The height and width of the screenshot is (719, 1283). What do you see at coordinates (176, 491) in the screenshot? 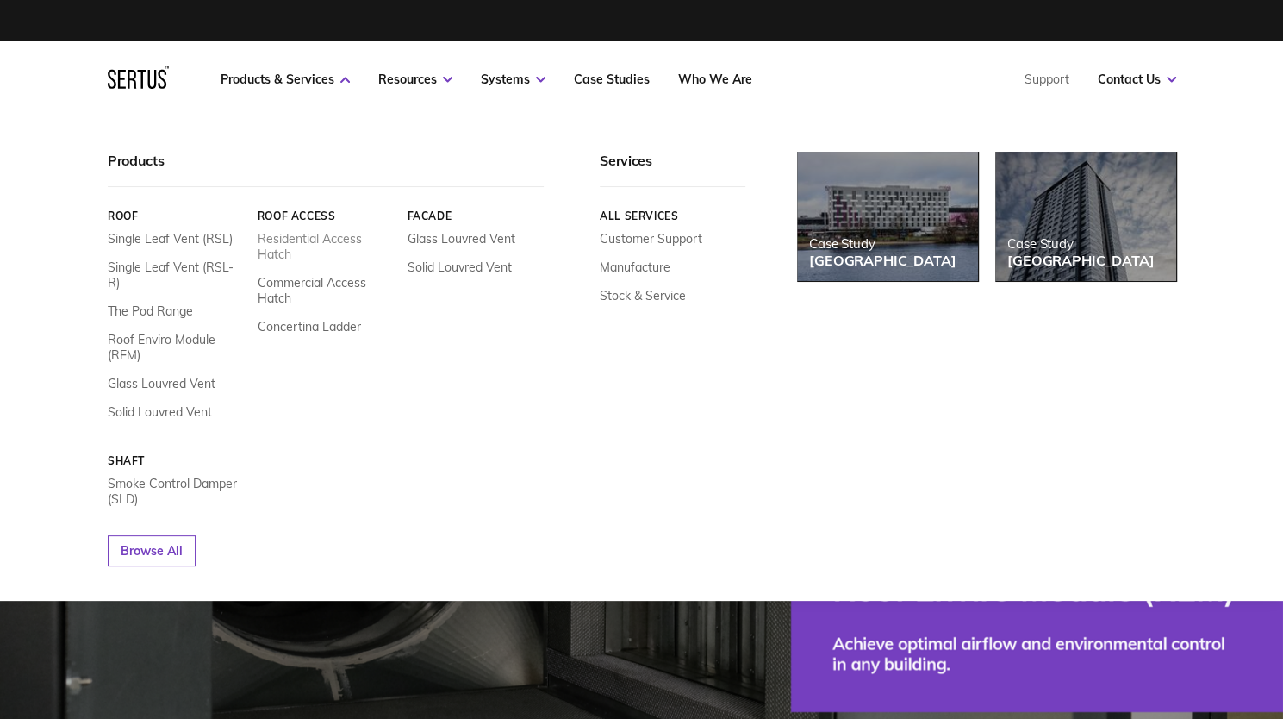
I see `a: Smoke Control Damper (SLD)` at bounding box center [176, 491].